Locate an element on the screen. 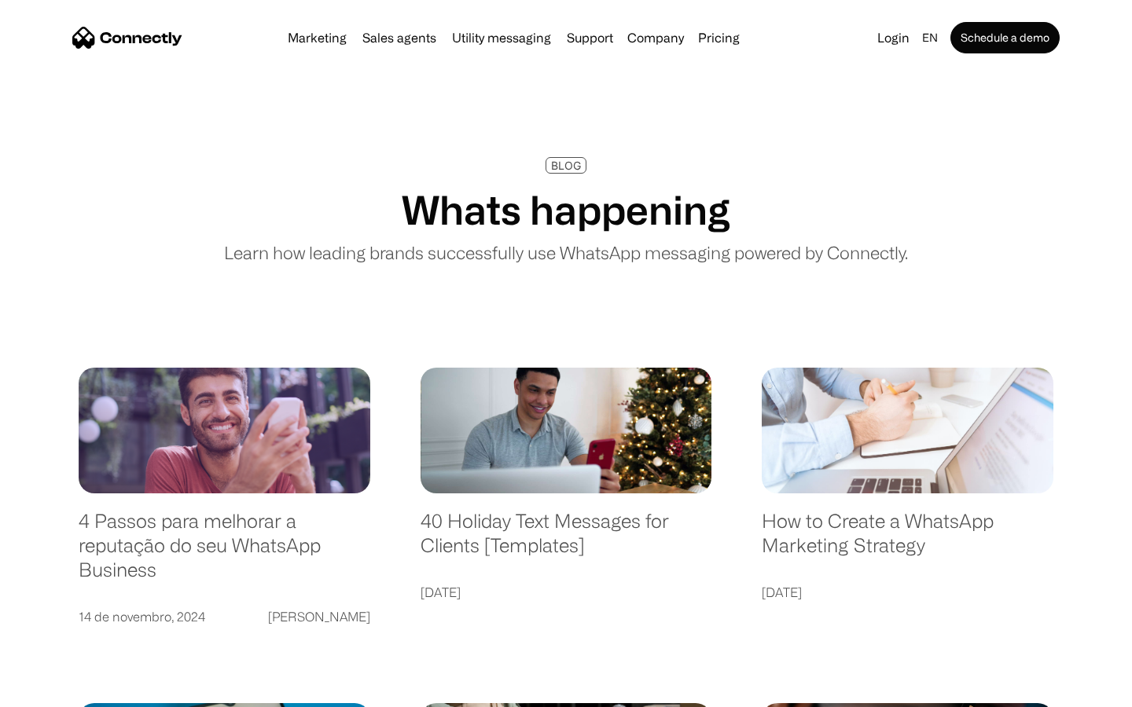 This screenshot has height=707, width=1132. h1: Whats happening is located at coordinates (566, 210).